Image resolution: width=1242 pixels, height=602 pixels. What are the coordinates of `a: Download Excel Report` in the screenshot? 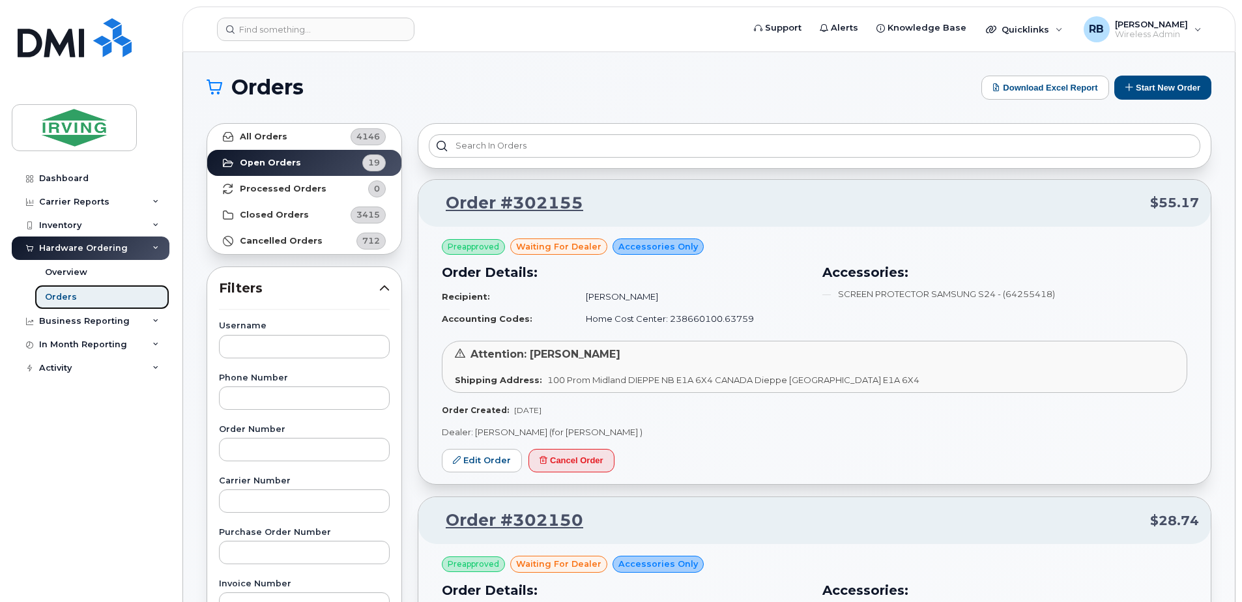 It's located at (1046, 87).